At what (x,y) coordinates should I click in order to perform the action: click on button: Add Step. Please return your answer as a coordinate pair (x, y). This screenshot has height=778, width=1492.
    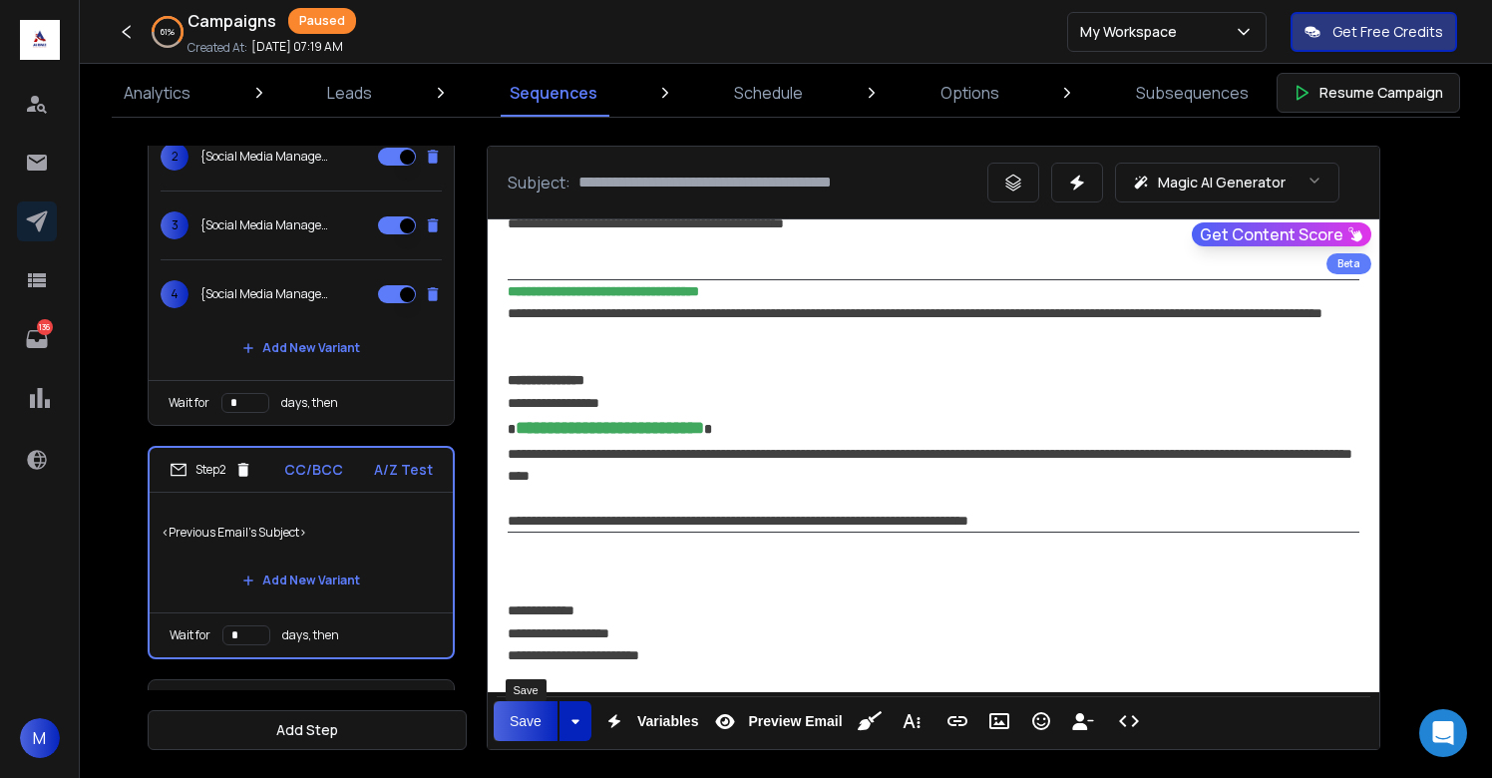
    Looking at the image, I should click on (307, 730).